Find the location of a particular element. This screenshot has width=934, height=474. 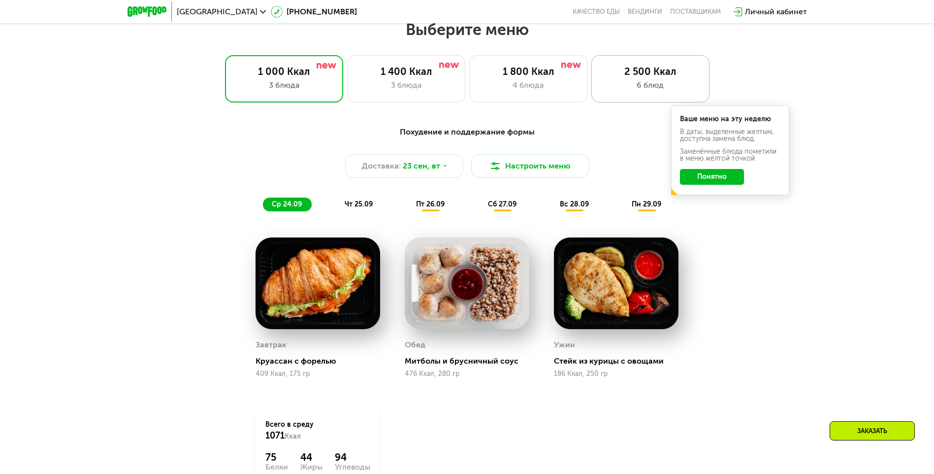

div: 2 500 Ккал is located at coordinates (650, 71).